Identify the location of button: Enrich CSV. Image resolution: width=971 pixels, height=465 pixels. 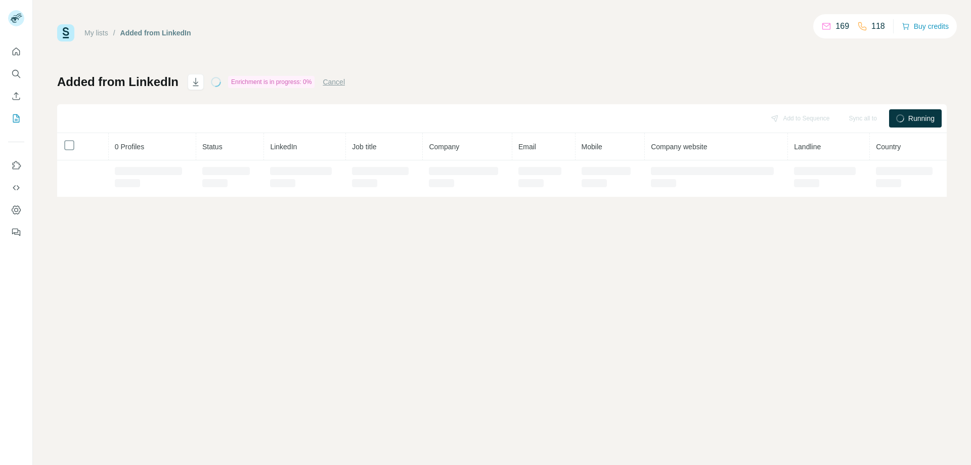
(16, 96).